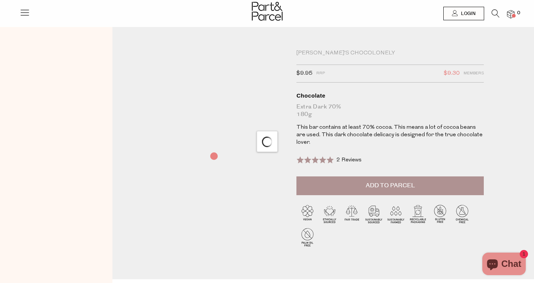 Image resolution: width=534 pixels, height=283 pixels. What do you see at coordinates (304, 73) in the screenshot?
I see `span: $9.95` at bounding box center [304, 73].